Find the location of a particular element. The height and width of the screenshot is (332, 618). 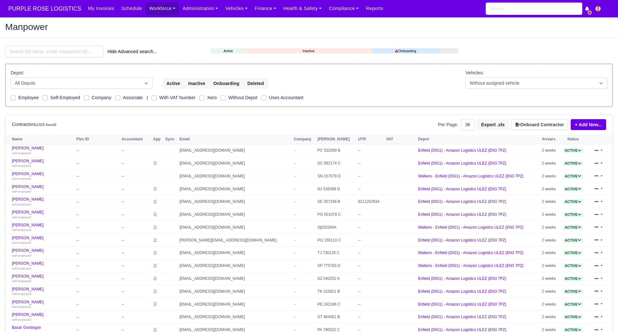

label: Company is located at coordinates (101, 97).